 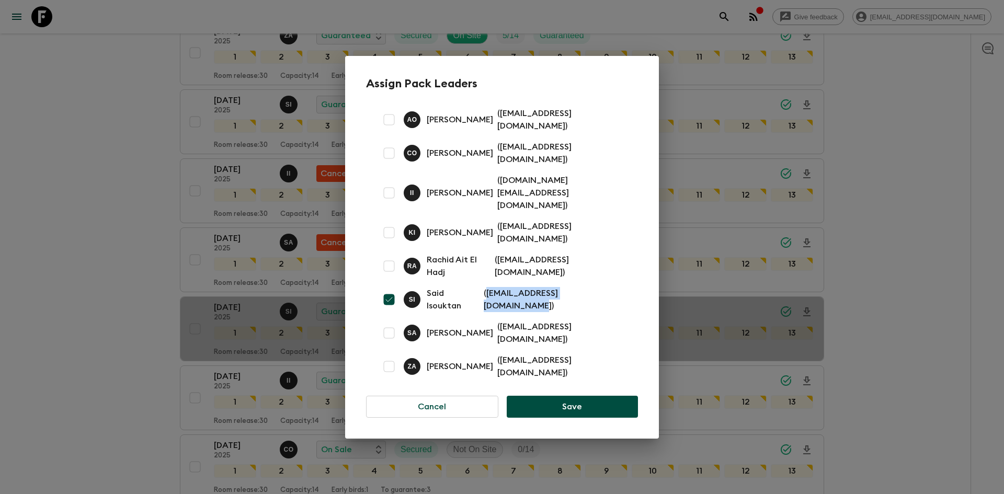 I want to click on p: A O, so click(x=412, y=120).